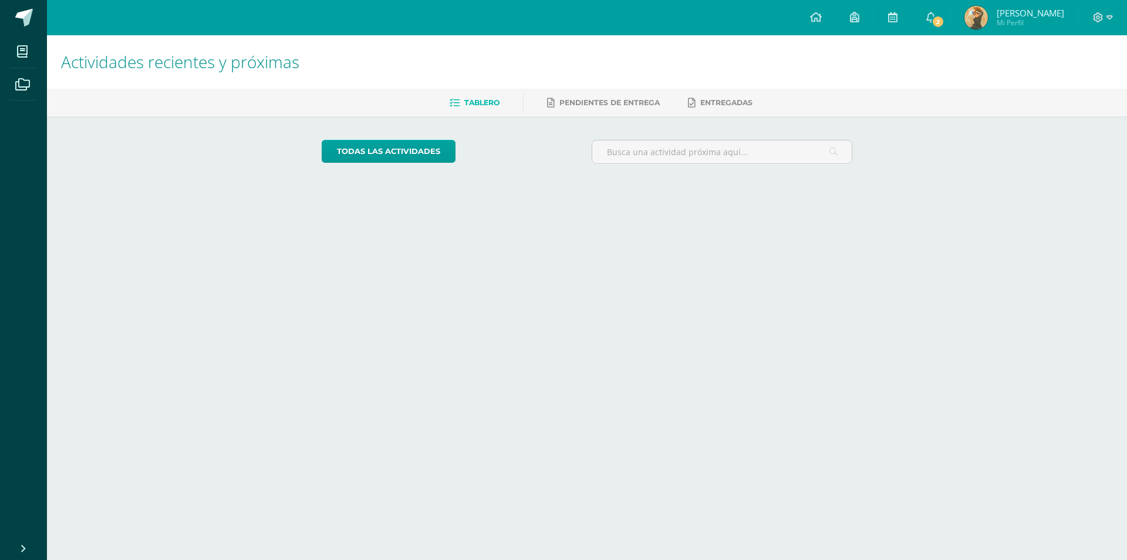 The height and width of the screenshot is (560, 1127). What do you see at coordinates (482, 102) in the screenshot?
I see `span: Tablero` at bounding box center [482, 102].